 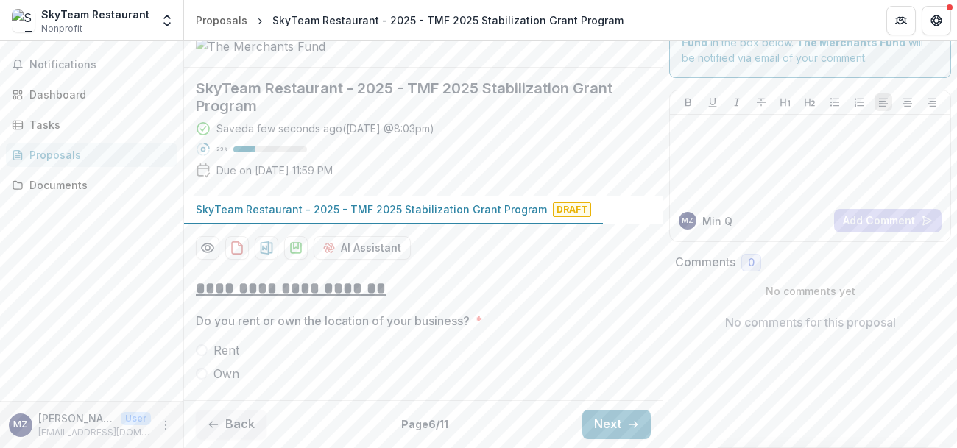 What do you see at coordinates (705, 262) in the screenshot?
I see `h2: Comments` at bounding box center [705, 262].